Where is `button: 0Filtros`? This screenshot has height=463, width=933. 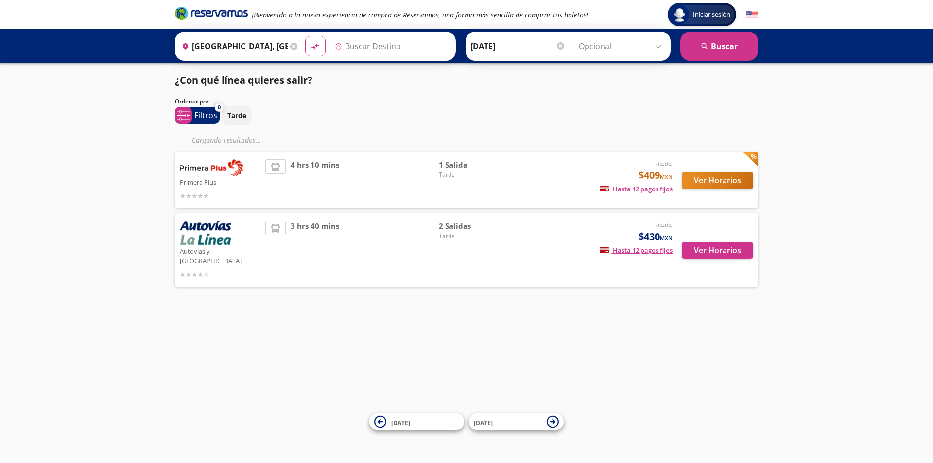 button: 0Filtros is located at coordinates (197, 115).